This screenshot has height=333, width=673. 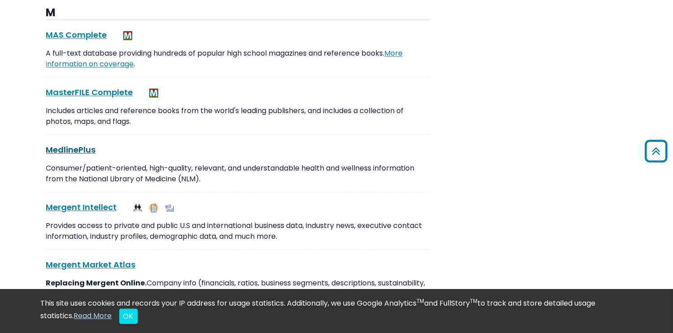 I want to click on a: MedlinePlus, so click(x=71, y=149).